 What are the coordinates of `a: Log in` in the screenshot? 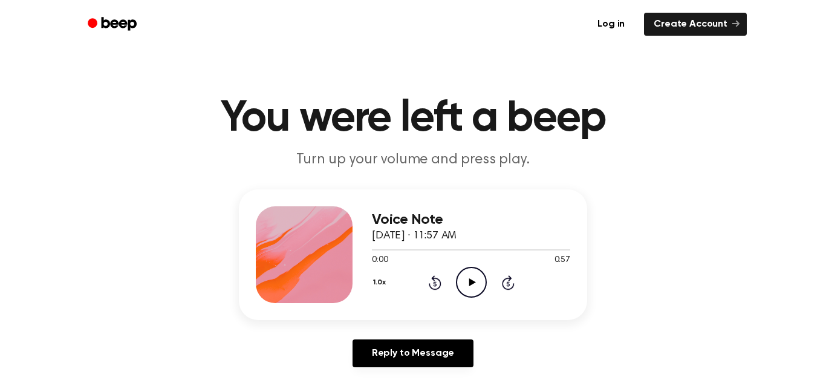 It's located at (611, 24).